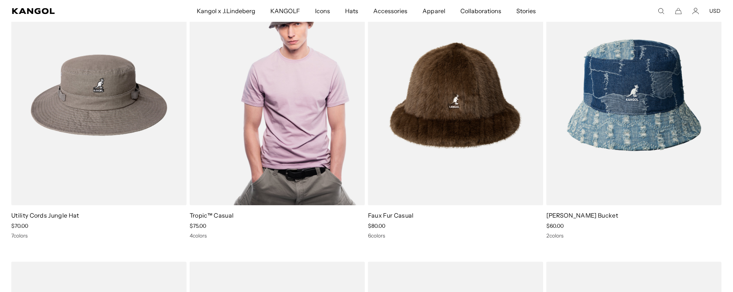  I want to click on a: Utility Cords Jungle Hat, so click(45, 215).